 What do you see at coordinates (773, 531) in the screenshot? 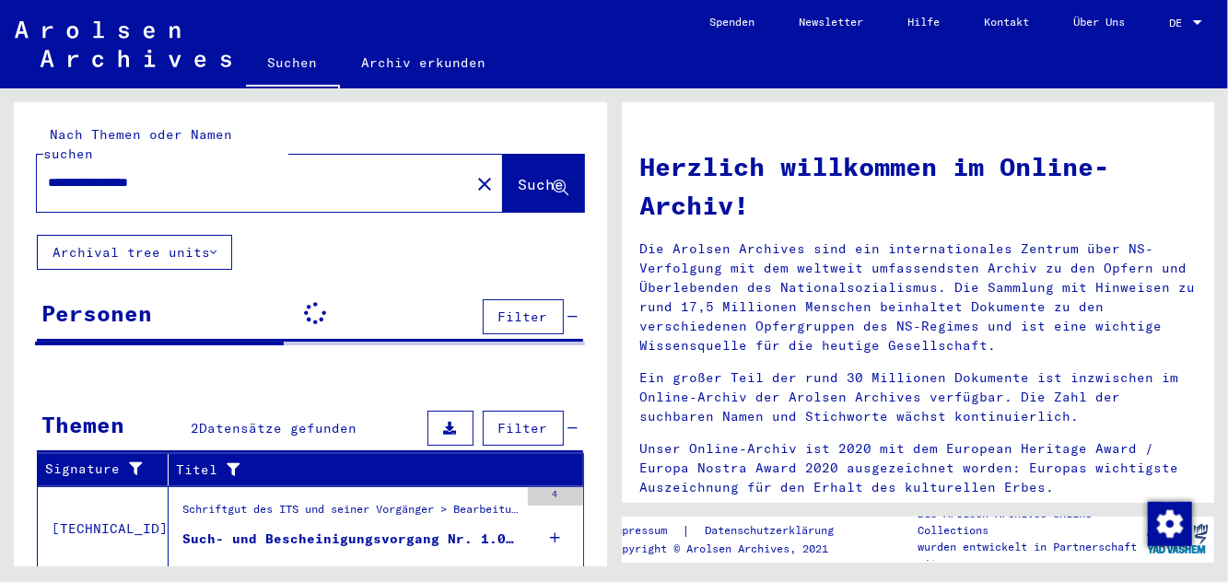
I see `a: Datenschutzerklärung` at bounding box center [773, 531].